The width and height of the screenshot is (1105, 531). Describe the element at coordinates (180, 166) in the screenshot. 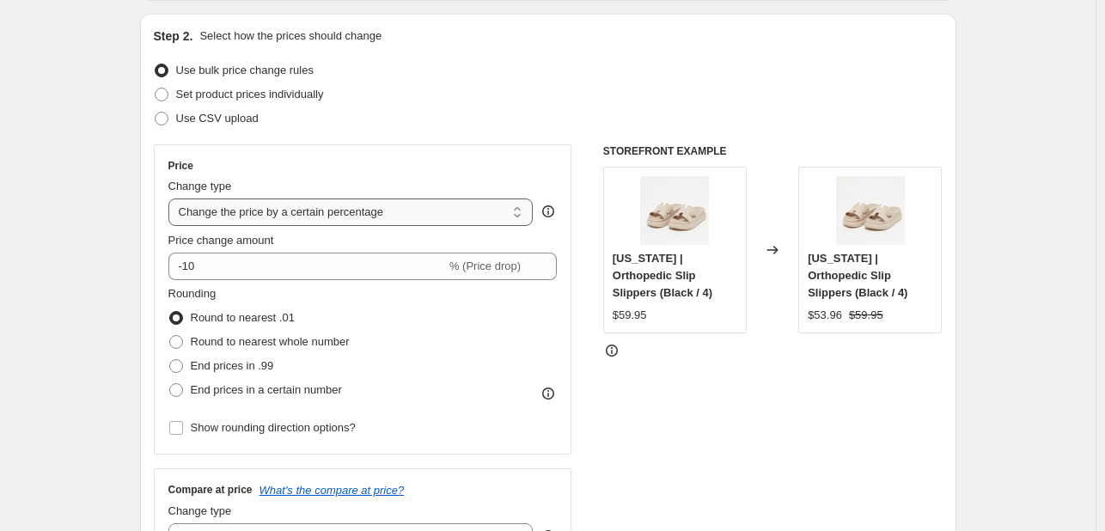

I see `h3: Price` at that location.